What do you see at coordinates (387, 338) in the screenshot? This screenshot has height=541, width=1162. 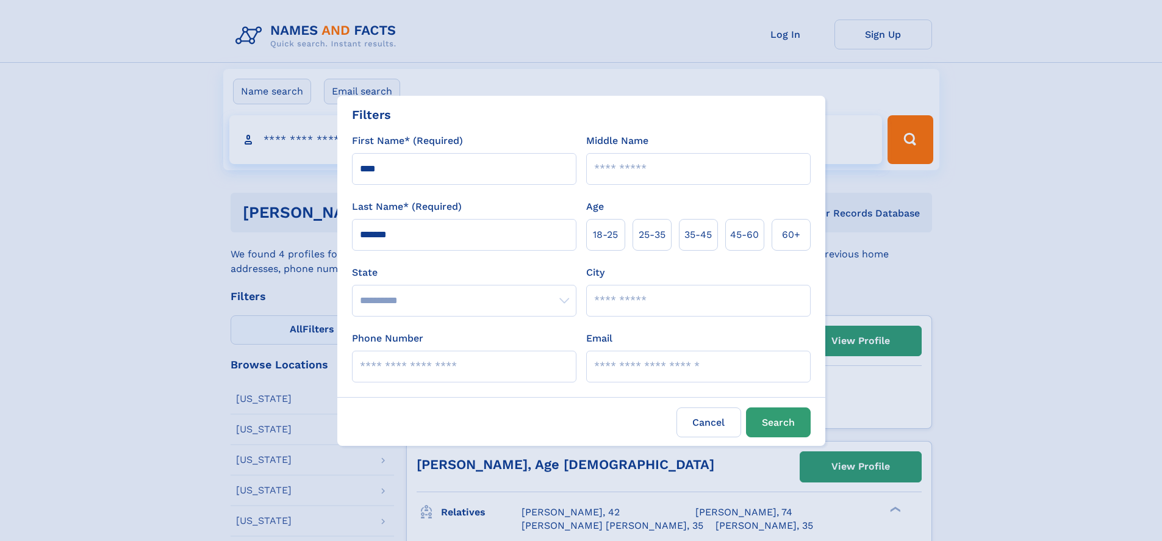 I see `label: Phone Number` at bounding box center [387, 338].